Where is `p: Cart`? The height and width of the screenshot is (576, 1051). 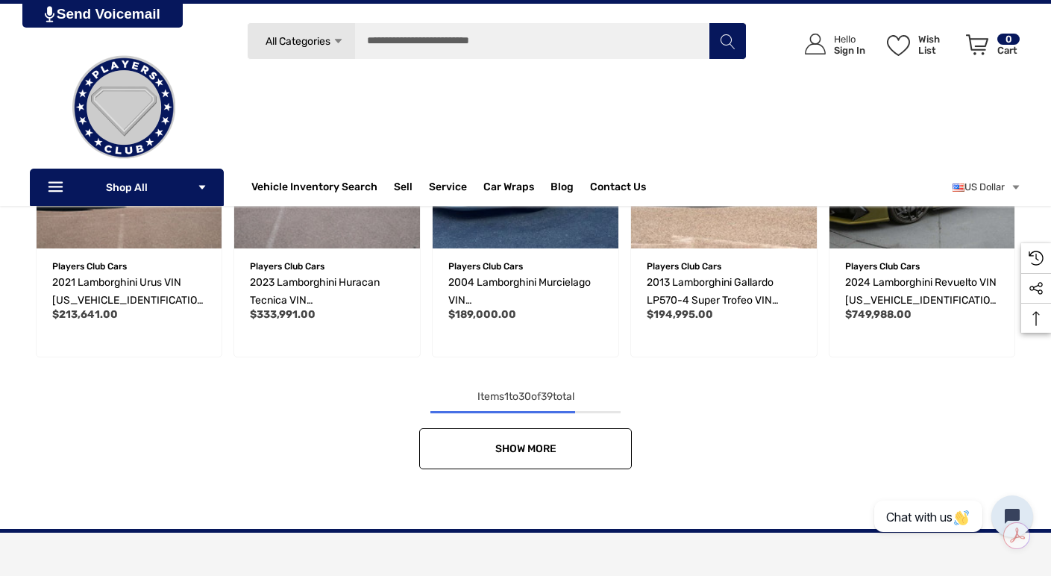
p: Cart is located at coordinates (1009, 50).